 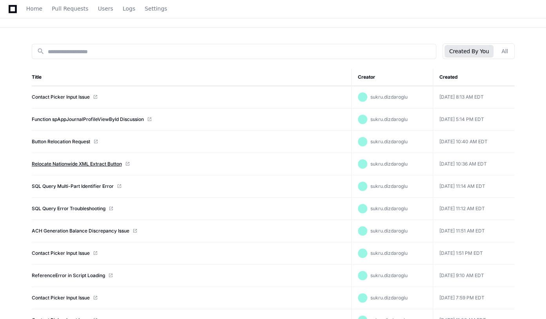 I want to click on th: Title, so click(x=192, y=77).